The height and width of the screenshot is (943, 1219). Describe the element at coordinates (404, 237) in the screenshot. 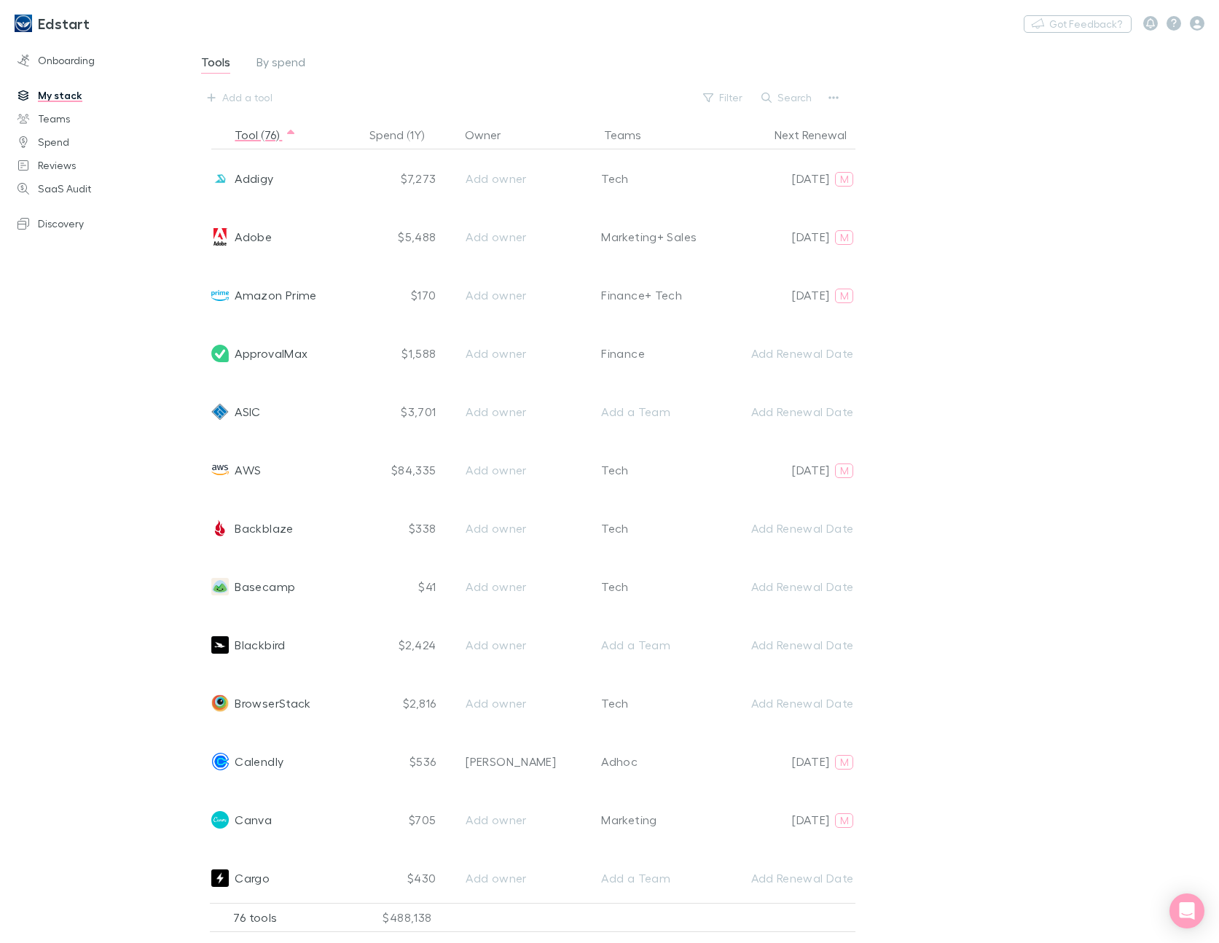

I see `div: $5,488` at that location.